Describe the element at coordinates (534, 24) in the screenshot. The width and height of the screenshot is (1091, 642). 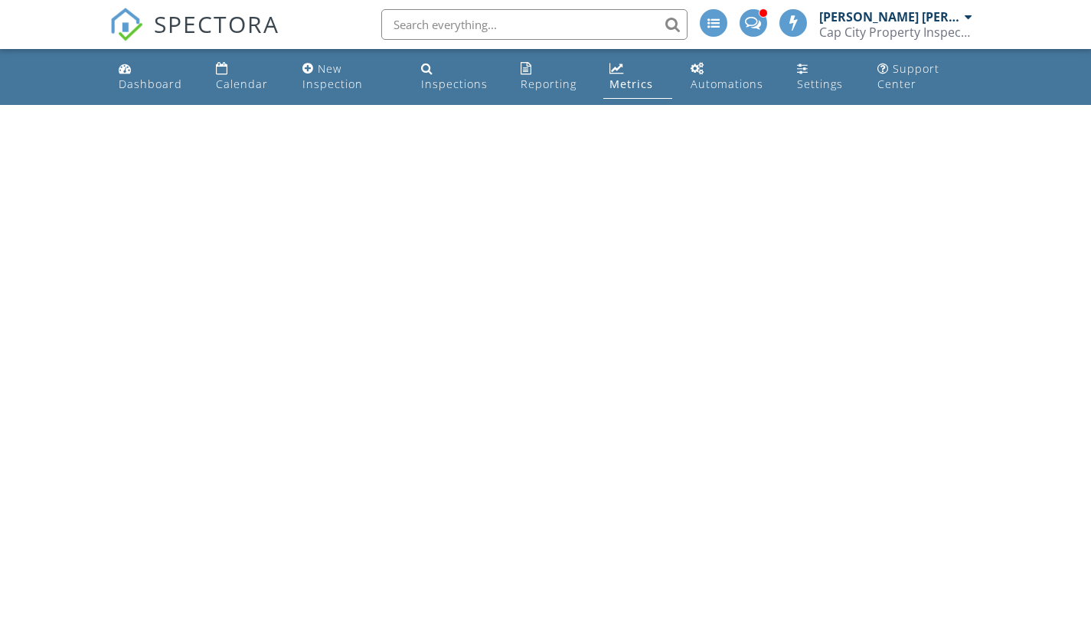
I see `input: Search everything...` at that location.